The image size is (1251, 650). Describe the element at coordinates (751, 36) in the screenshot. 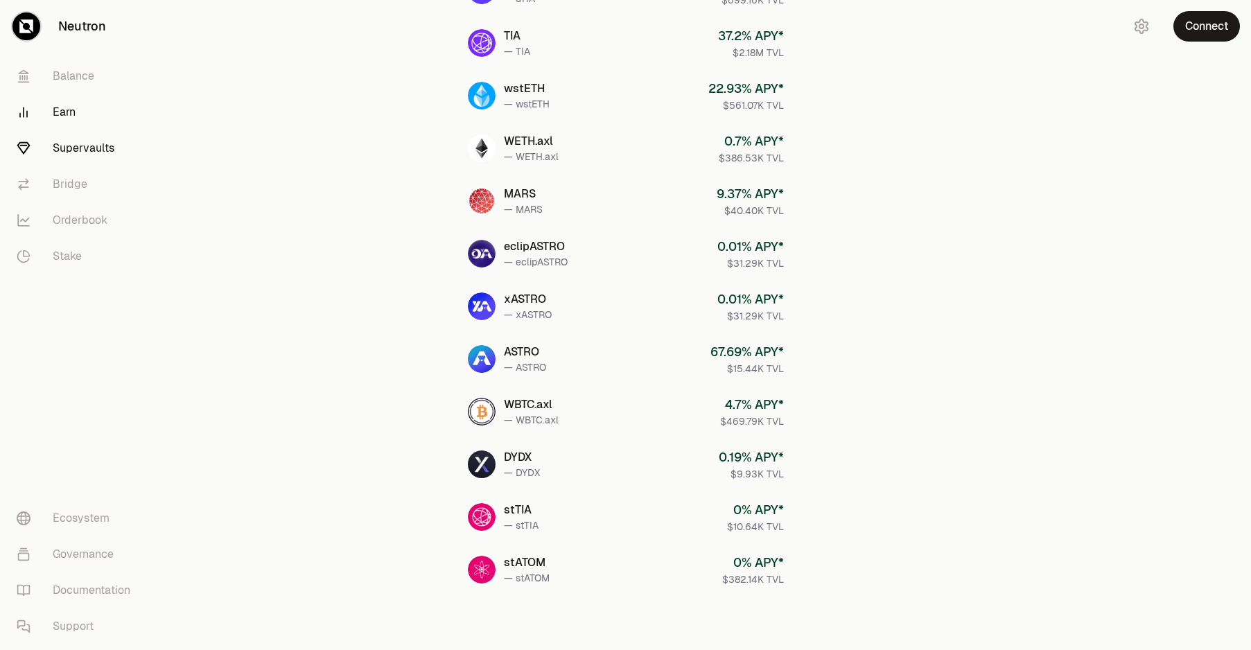

I see `div: 37.2 % APY*` at that location.